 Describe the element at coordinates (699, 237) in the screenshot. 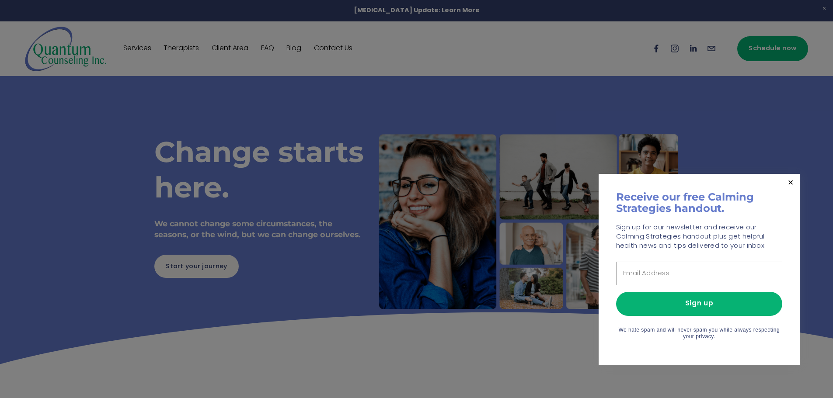

I see `p: Sign up for our newsletter and receive our Calming Strategies handout plus get helpful health new...` at that location.